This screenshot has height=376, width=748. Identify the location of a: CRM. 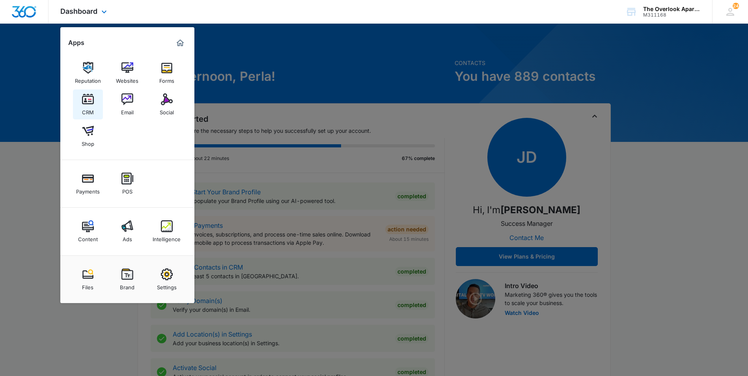
(88, 105).